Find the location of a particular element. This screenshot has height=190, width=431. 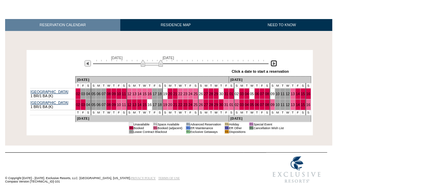

td: Booked is located at coordinates (141, 128).